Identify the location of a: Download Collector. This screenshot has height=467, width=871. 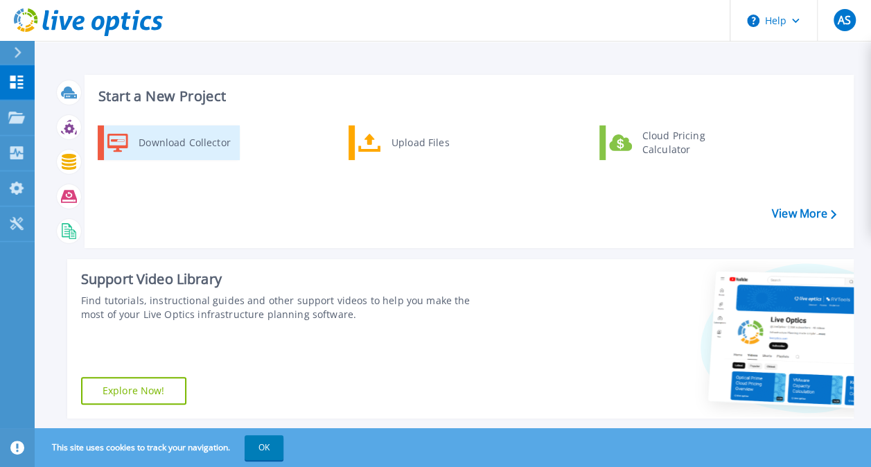
(168, 143).